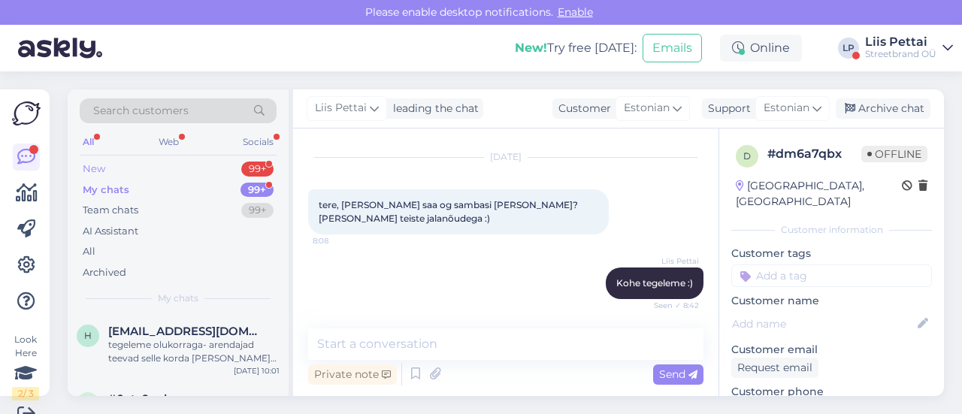 Image resolution: width=962 pixels, height=414 pixels. What do you see at coordinates (747, 156) in the screenshot?
I see `span: d` at bounding box center [747, 156].